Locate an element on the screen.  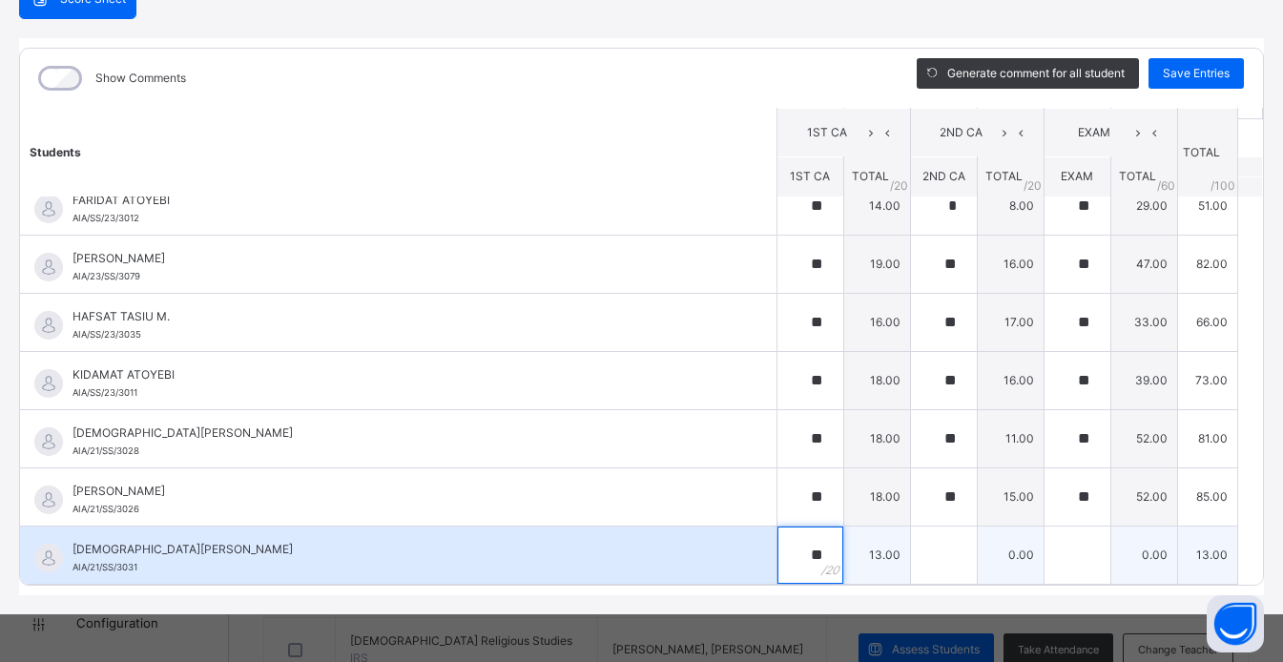
span: Students is located at coordinates (55, 151).